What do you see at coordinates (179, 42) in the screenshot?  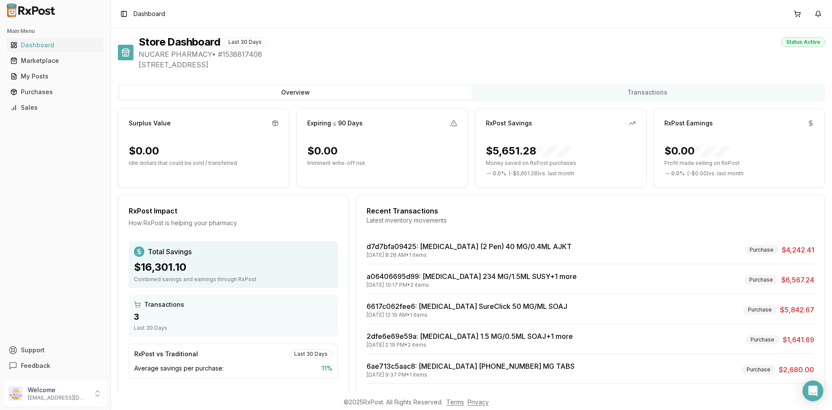 I see `h1: Store Dashboard` at bounding box center [179, 42].